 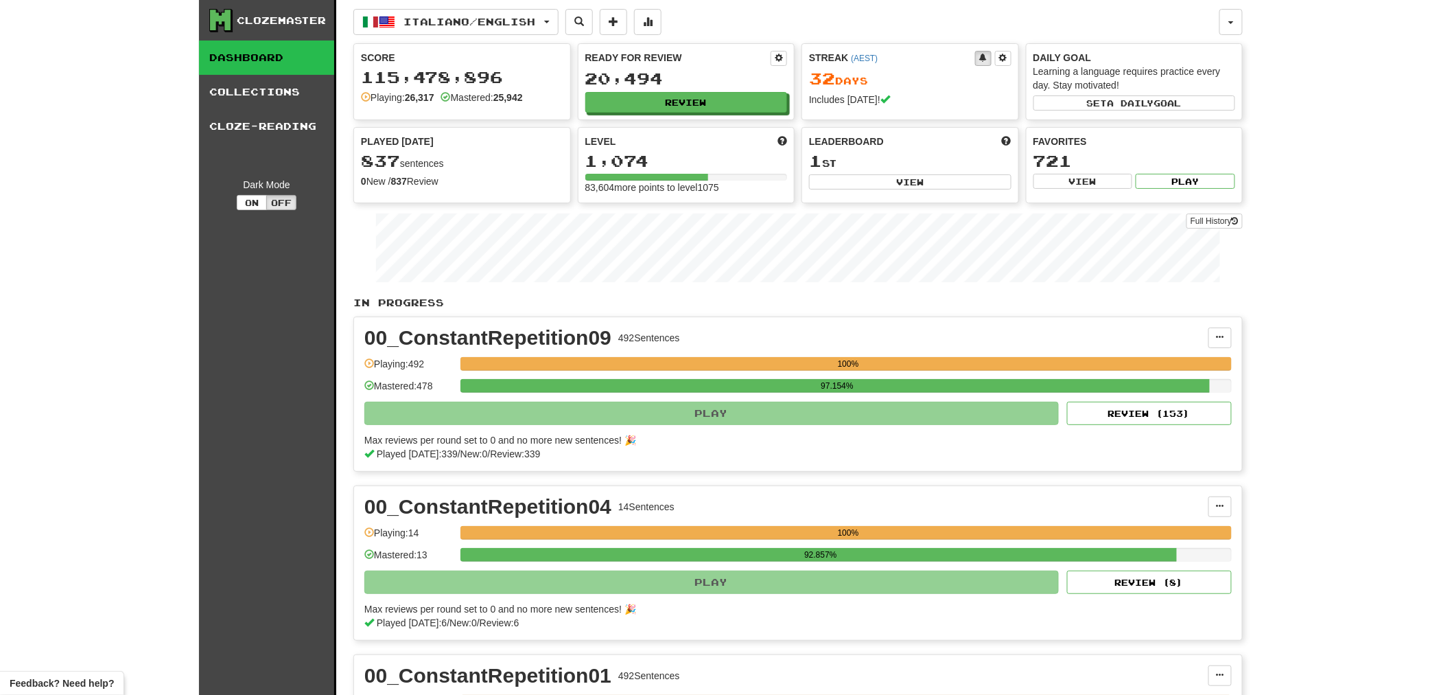 I want to click on button: Add sentence to collection, so click(x=614, y=22).